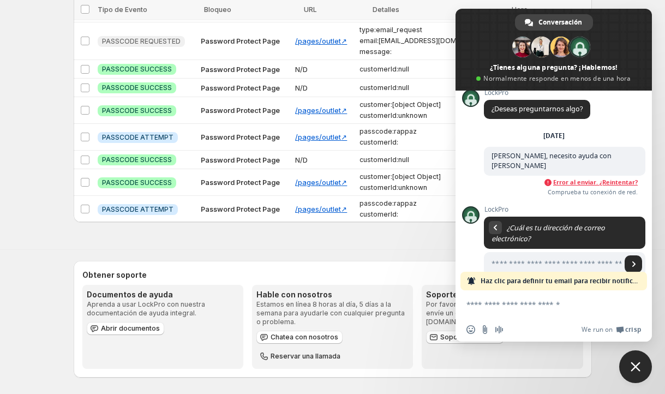  Describe the element at coordinates (548, 233) in the screenshot. I see `span: ¿Cuál es tu dirección de correo electrónico?` at that location.